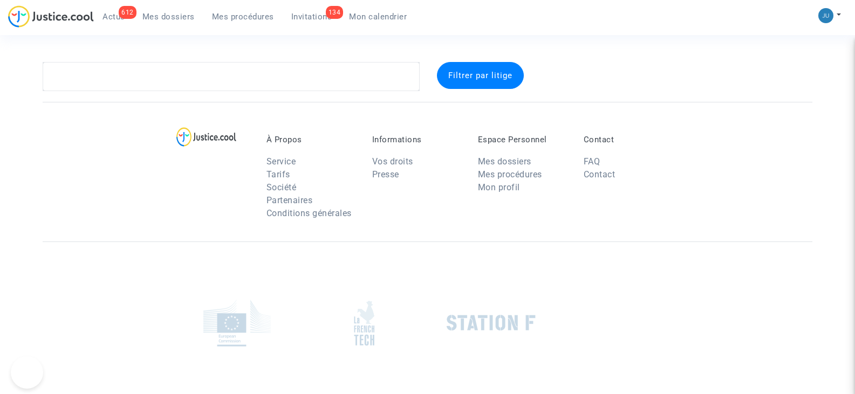  What do you see at coordinates (393, 161) in the screenshot?
I see `a: Vos droits` at bounding box center [393, 161].